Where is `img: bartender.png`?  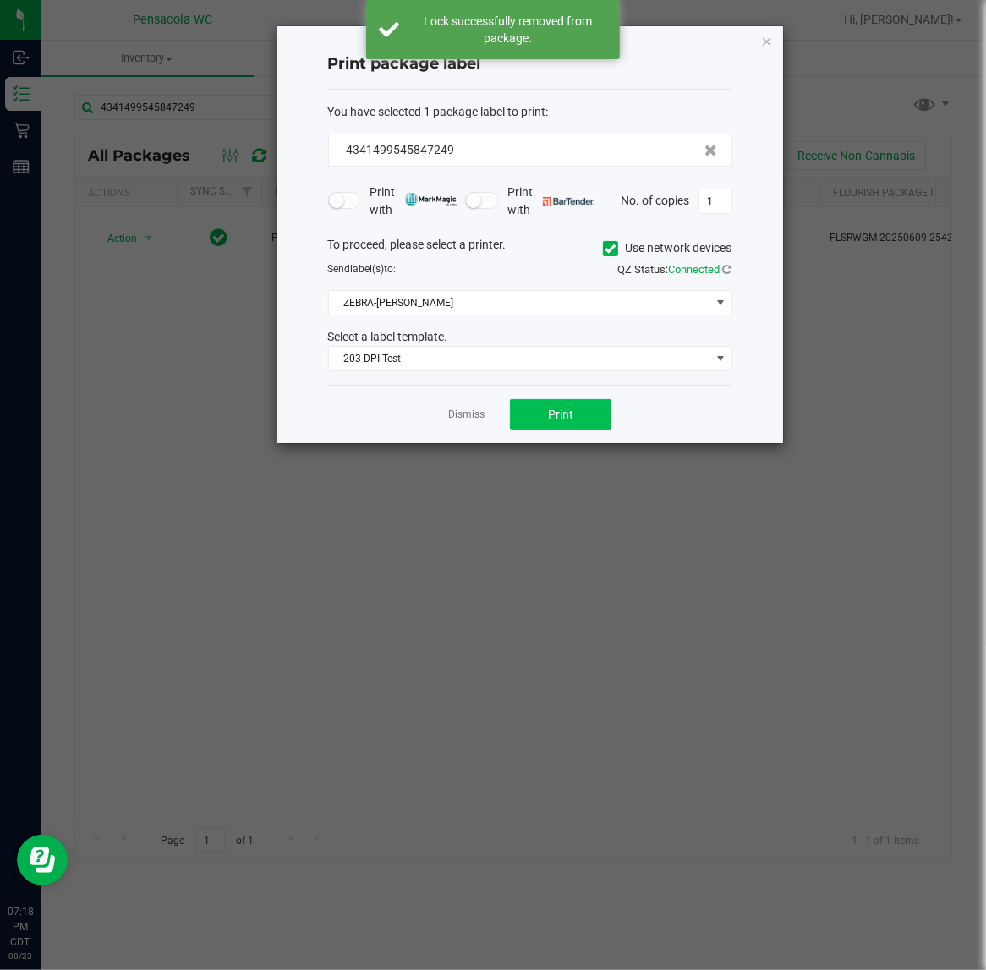
img: bartender.png is located at coordinates (568, 201).